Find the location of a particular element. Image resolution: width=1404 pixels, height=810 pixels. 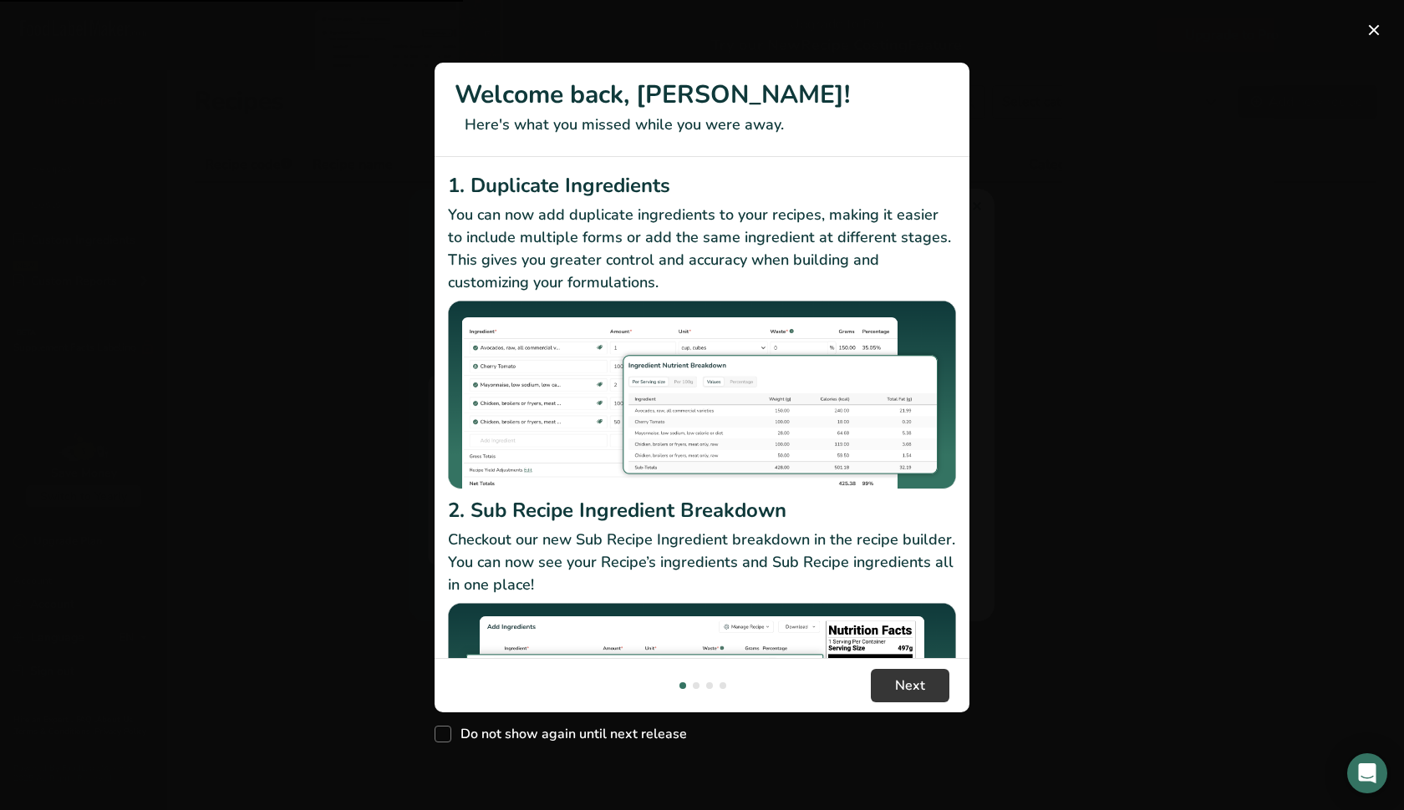

button: Next is located at coordinates (910, 686).